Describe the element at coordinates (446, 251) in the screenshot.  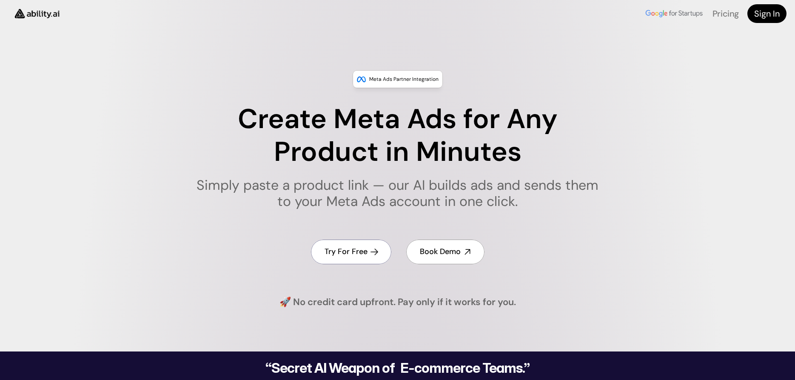
I see `a: Book Demo` at that location.